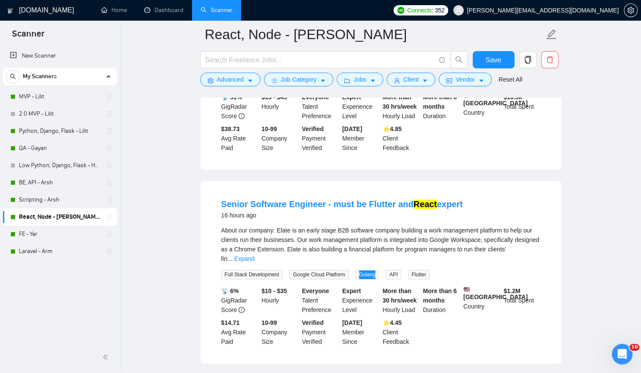 Image resolution: width=641 pixels, height=373 pixels. Describe the element at coordinates (630, 10) in the screenshot. I see `button: setting` at that location.